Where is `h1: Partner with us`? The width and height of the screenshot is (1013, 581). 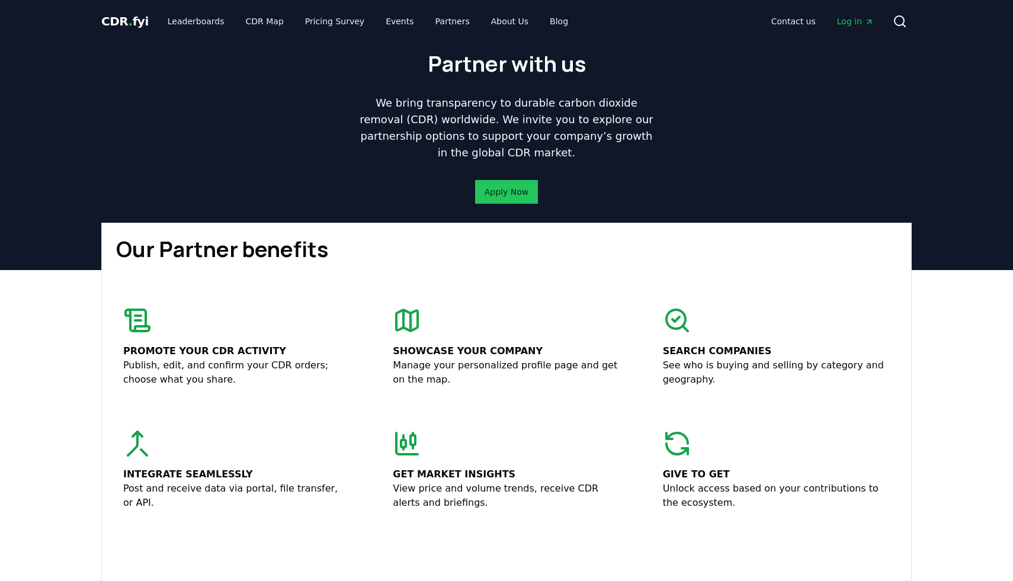
h1: Partner with us is located at coordinates (506, 64).